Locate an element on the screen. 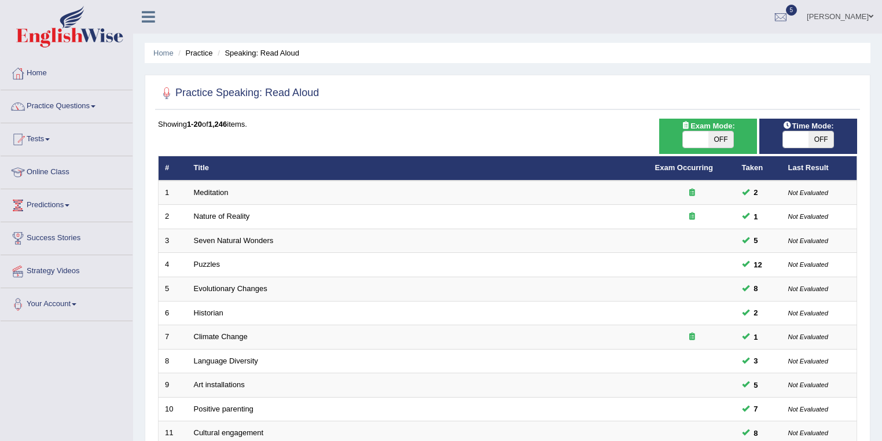 The height and width of the screenshot is (441, 882). td: 4 is located at coordinates (173, 265).